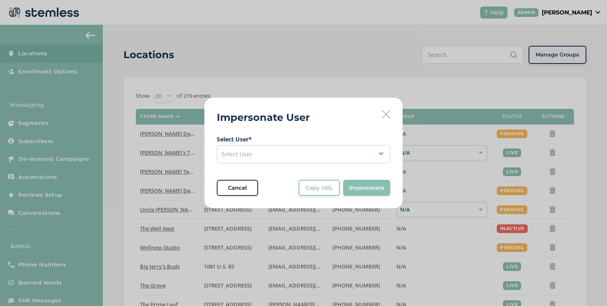 The height and width of the screenshot is (306, 607). I want to click on button: Copy URL, so click(319, 188).